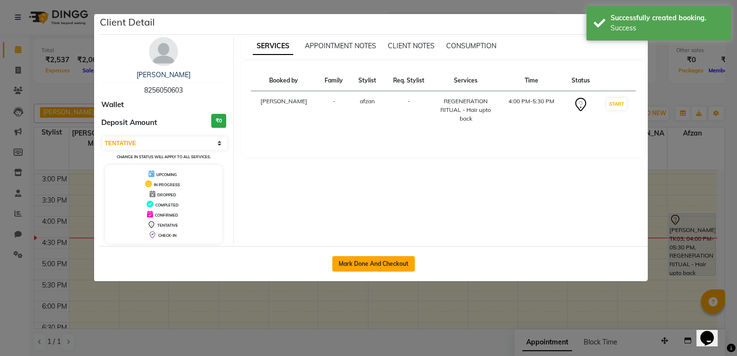  Describe the element at coordinates (164, 157) in the screenshot. I see `small: Change in status will apply to all services.` at that location.